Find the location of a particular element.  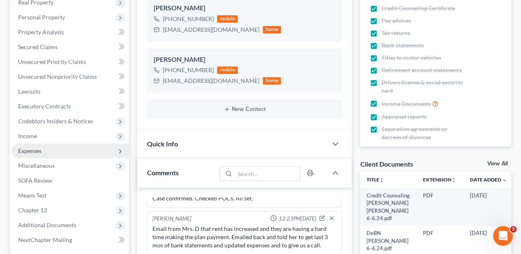

button: New Contact is located at coordinates (244, 109).